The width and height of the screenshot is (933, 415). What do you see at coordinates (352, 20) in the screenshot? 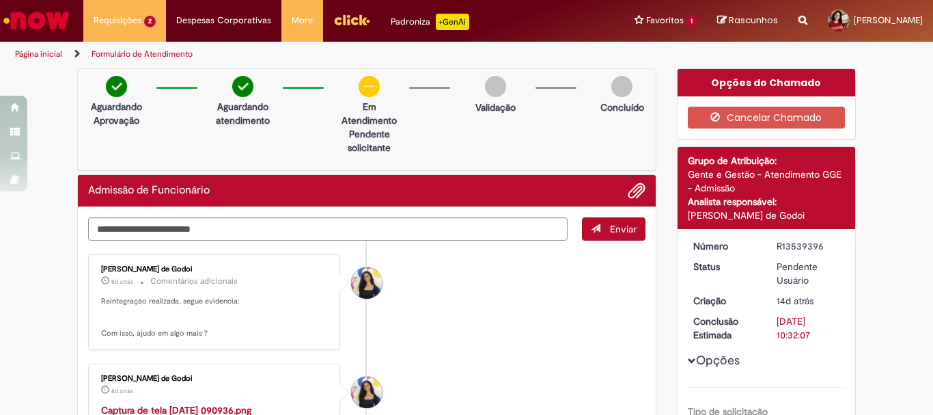
I see `img: click_logo_yellow_360x200.png` at bounding box center [352, 20].